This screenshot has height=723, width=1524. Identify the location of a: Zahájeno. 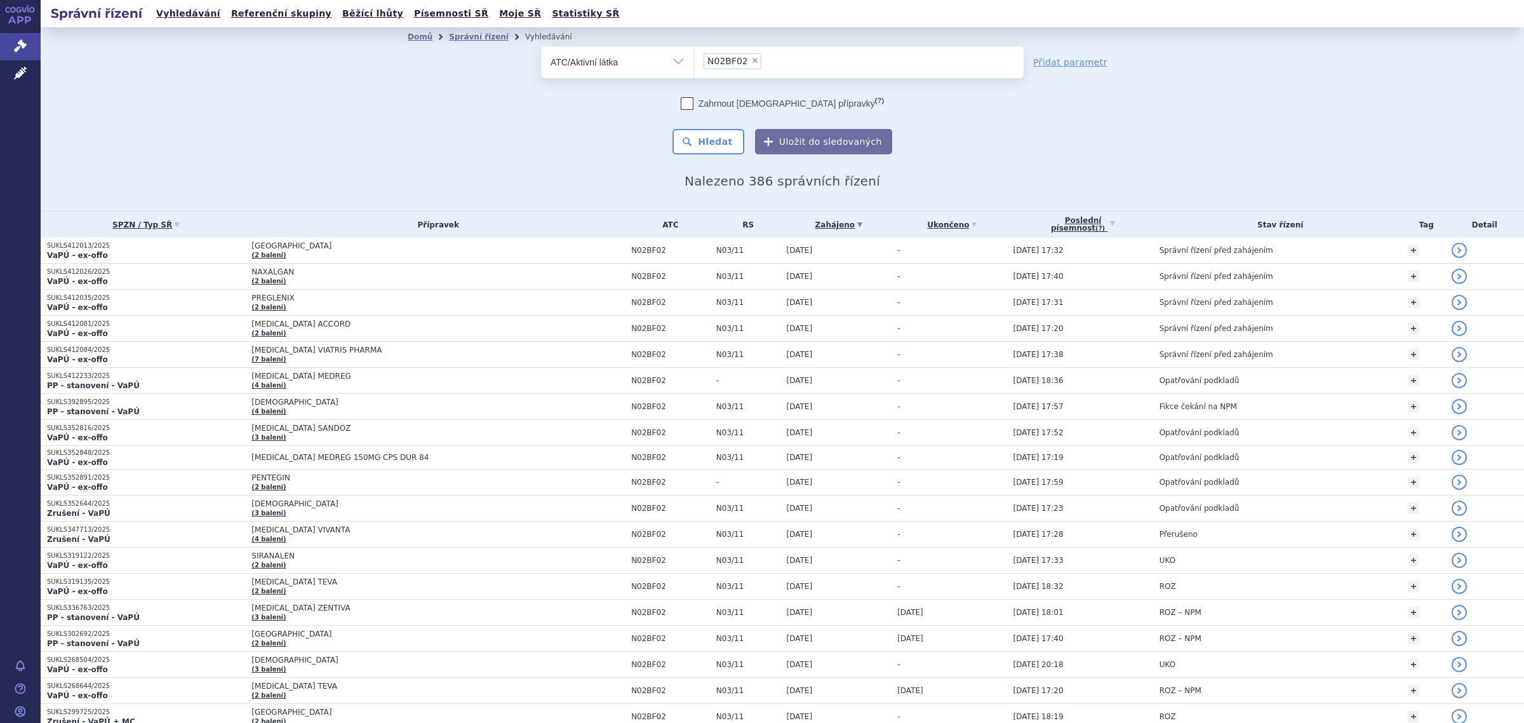
(839, 225).